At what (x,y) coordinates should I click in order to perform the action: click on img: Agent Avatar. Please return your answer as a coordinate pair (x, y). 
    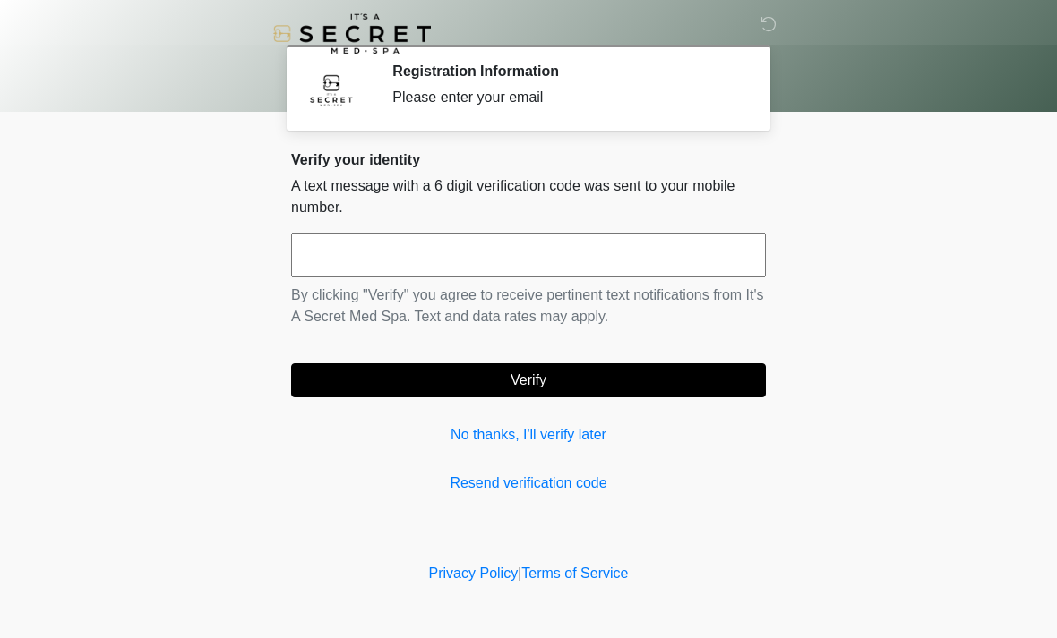
    Looking at the image, I should click on (331, 90).